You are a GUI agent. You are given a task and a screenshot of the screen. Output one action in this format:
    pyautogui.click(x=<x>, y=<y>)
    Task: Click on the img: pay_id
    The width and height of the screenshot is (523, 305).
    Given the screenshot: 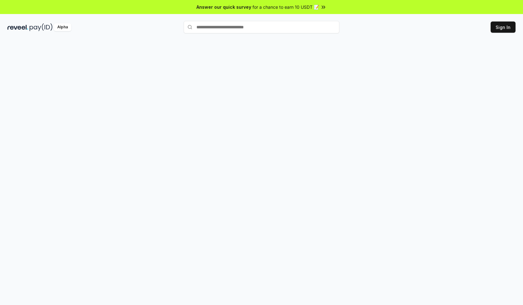 What is the action you would take?
    pyautogui.click(x=41, y=27)
    